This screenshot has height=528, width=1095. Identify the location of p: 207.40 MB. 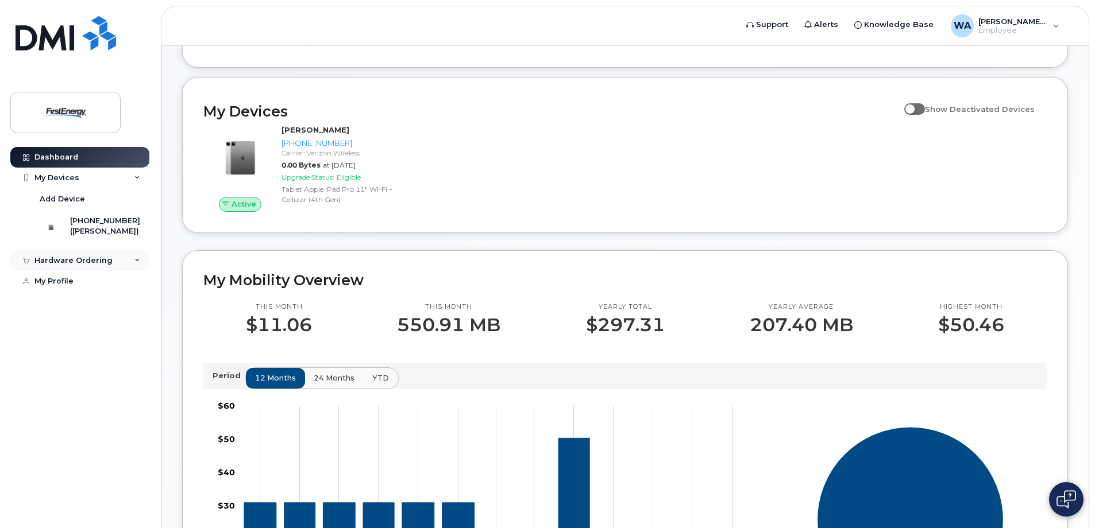
(801, 325).